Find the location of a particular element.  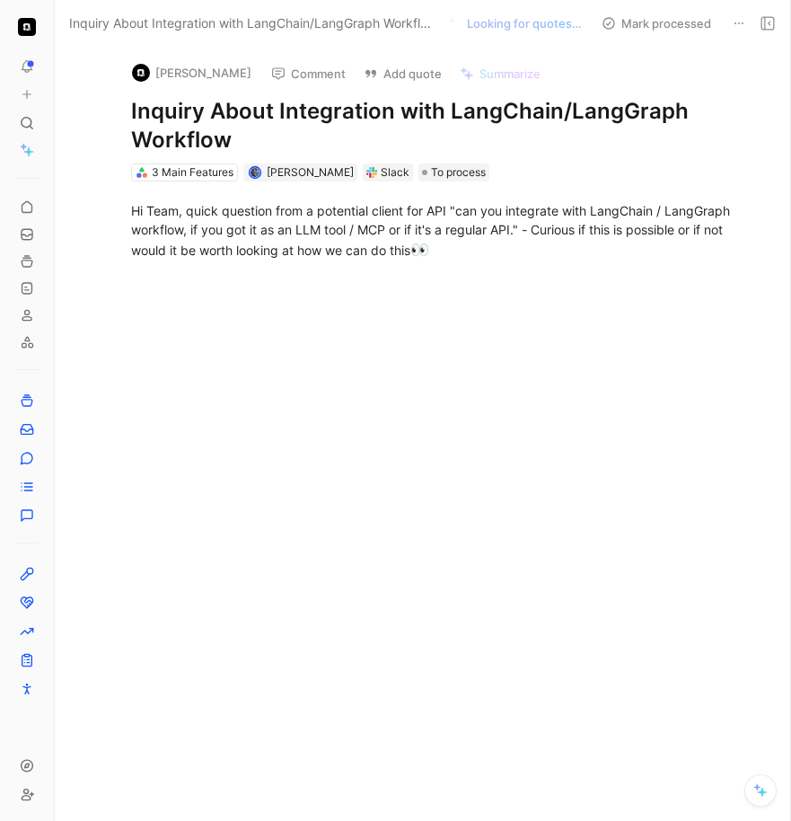

div: To process is located at coordinates (454, 172).